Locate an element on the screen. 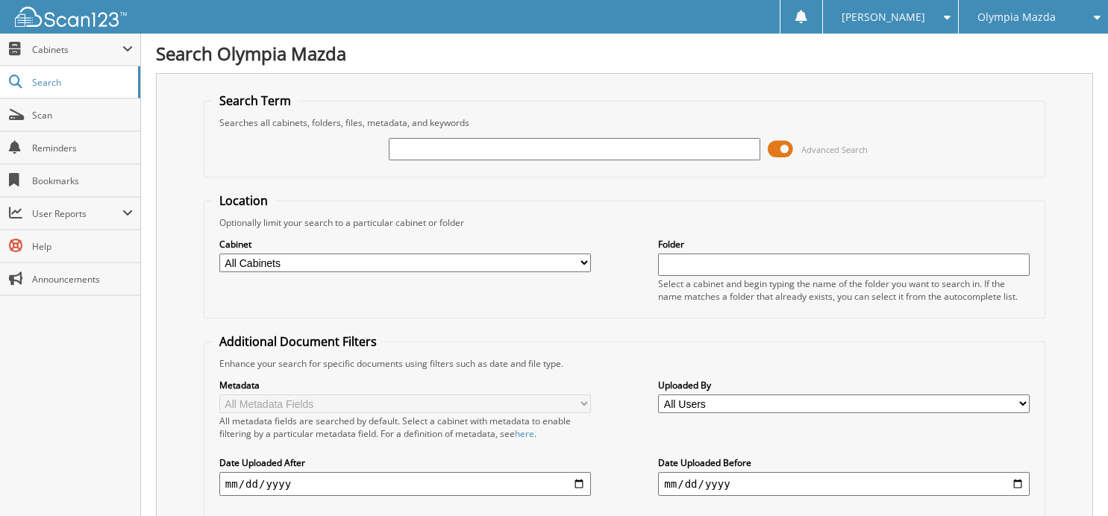 The image size is (1108, 516). a: here is located at coordinates (525, 434).